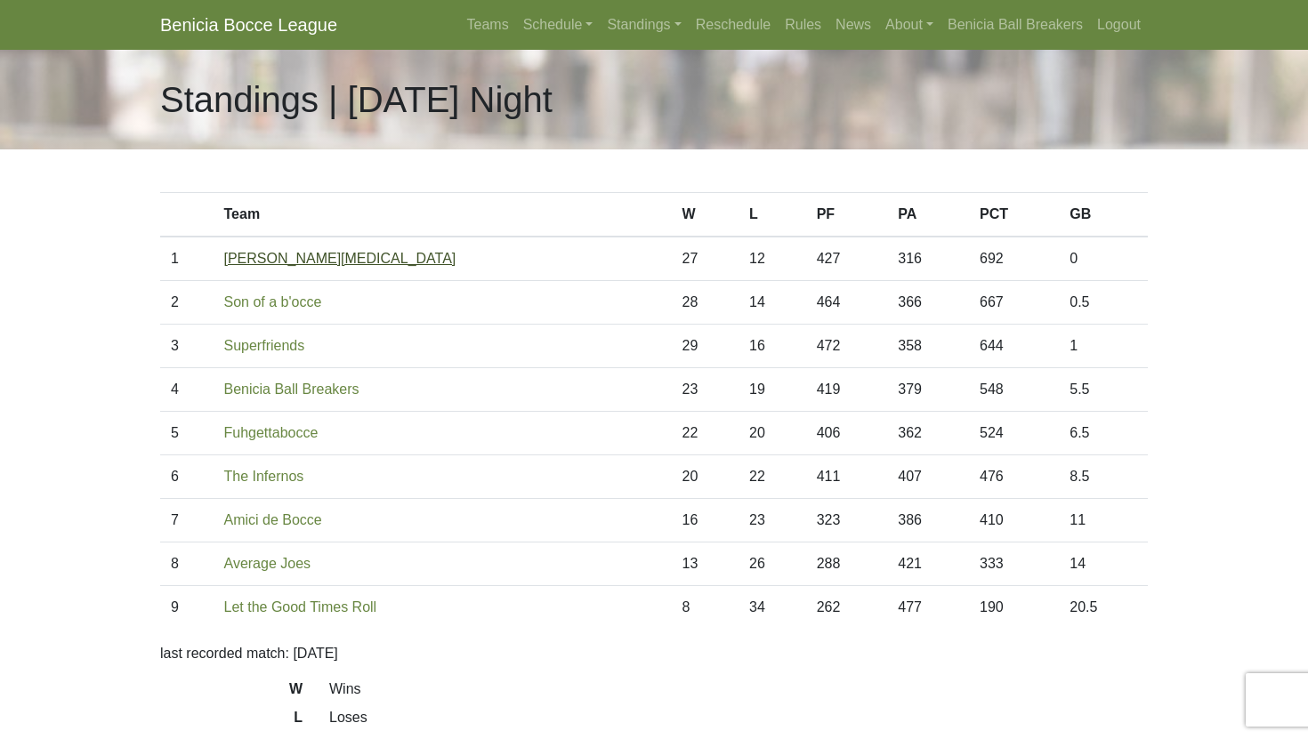 The image size is (1308, 739). I want to click on th: W, so click(704, 215).